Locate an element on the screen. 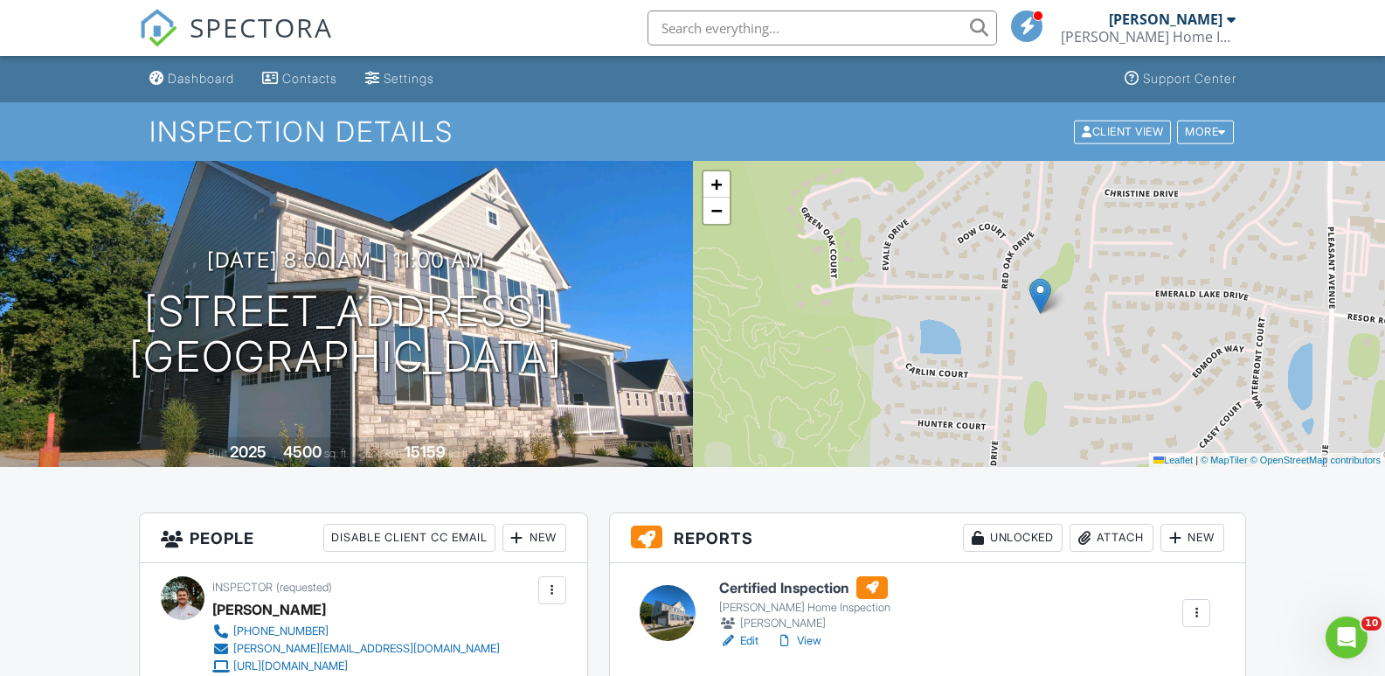  a: Zoom in is located at coordinates (717, 184).